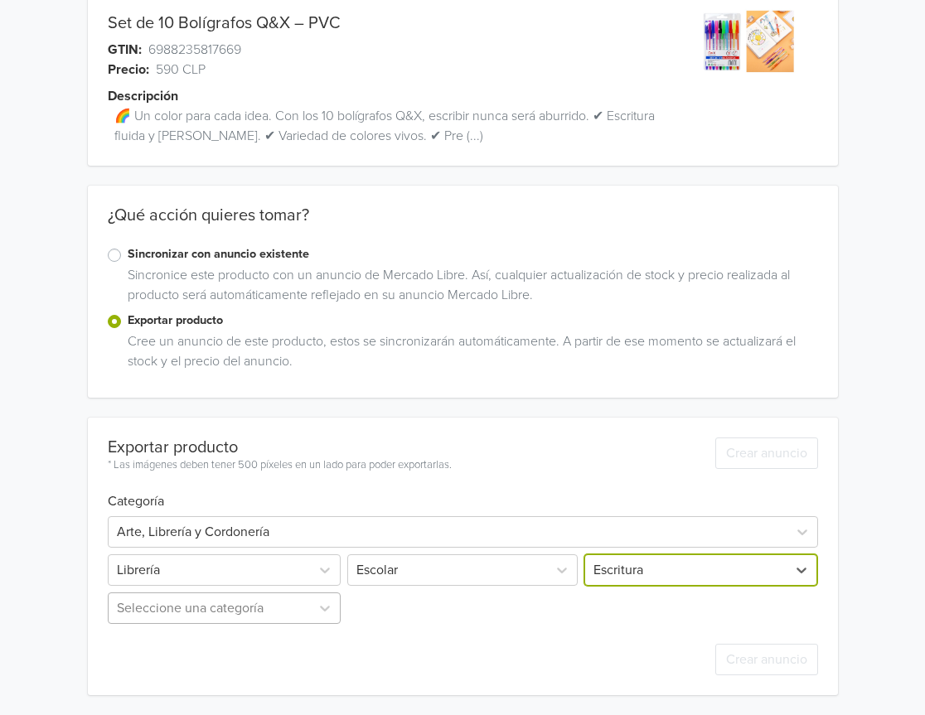  I want to click on span: 🌈 Un color para cada idea. Con los 10 bolígrafos Q&X, escribir nunca será aburrido. ✔ Escritura f..., so click(392, 126).